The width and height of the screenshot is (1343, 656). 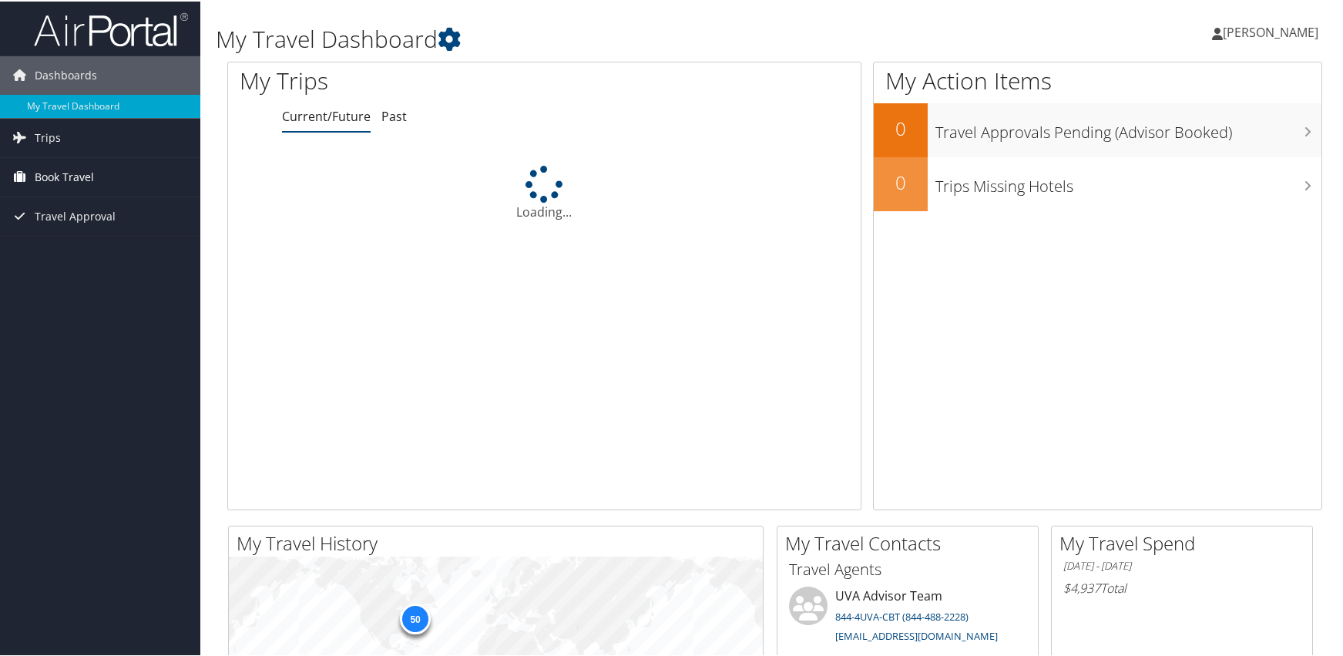 I want to click on h6: Total, so click(x=1182, y=586).